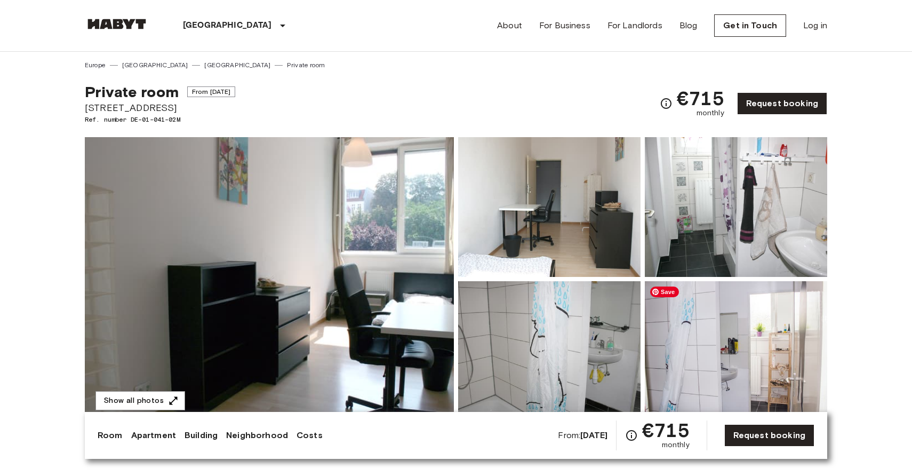 The height and width of the screenshot is (476, 912). What do you see at coordinates (750, 26) in the screenshot?
I see `a: Get in Touch` at bounding box center [750, 26].